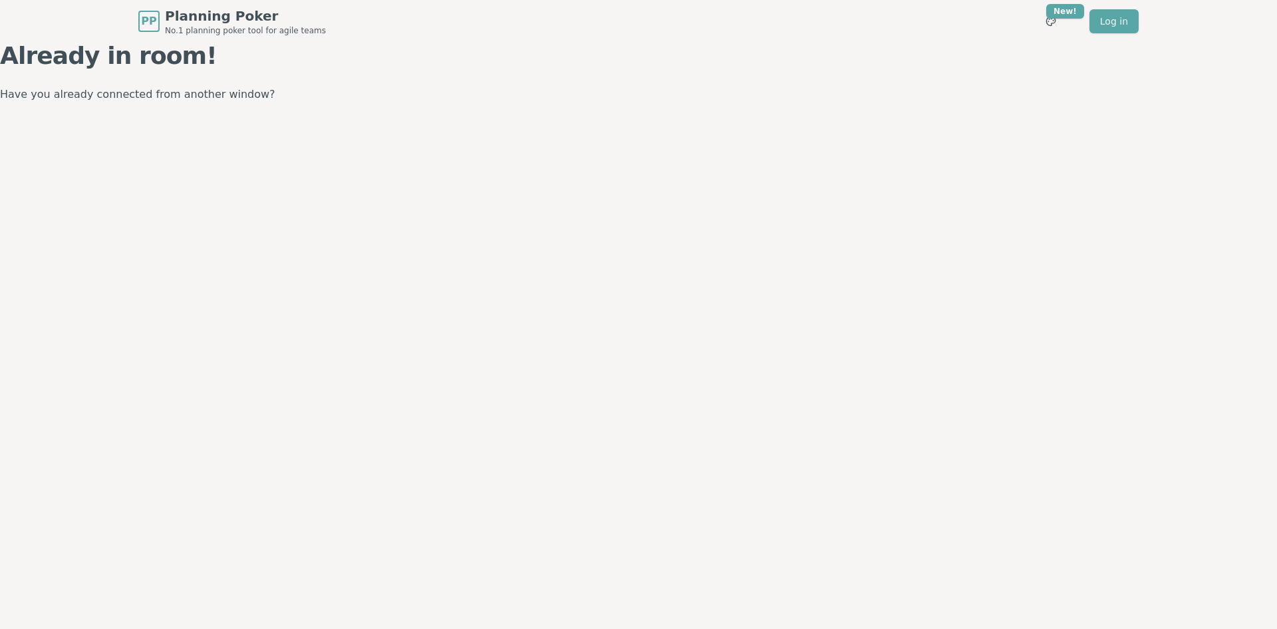 This screenshot has width=1277, height=629. What do you see at coordinates (148, 21) in the screenshot?
I see `span: PP` at bounding box center [148, 21].